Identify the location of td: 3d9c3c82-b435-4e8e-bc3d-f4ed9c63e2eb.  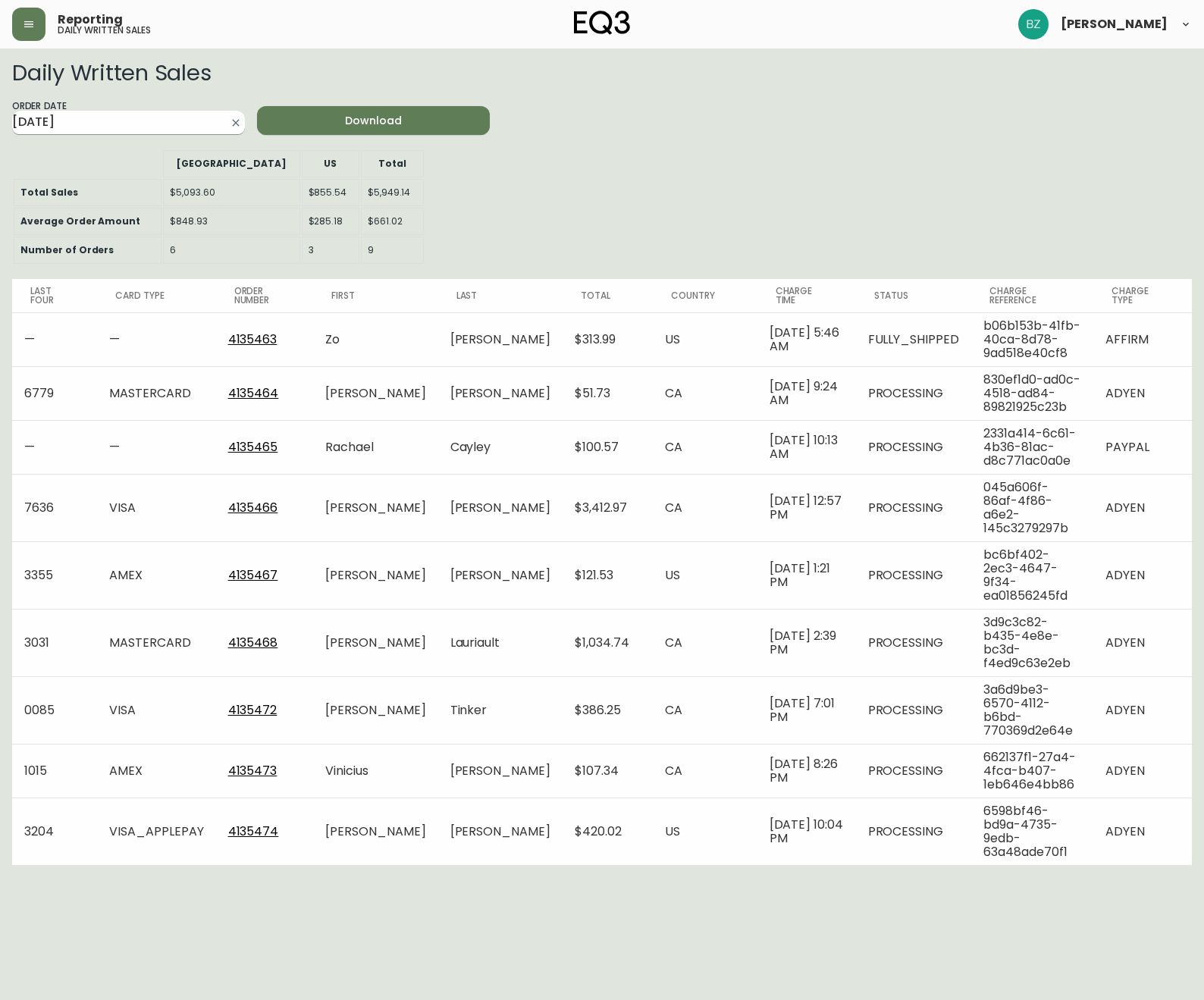
(1032, 642).